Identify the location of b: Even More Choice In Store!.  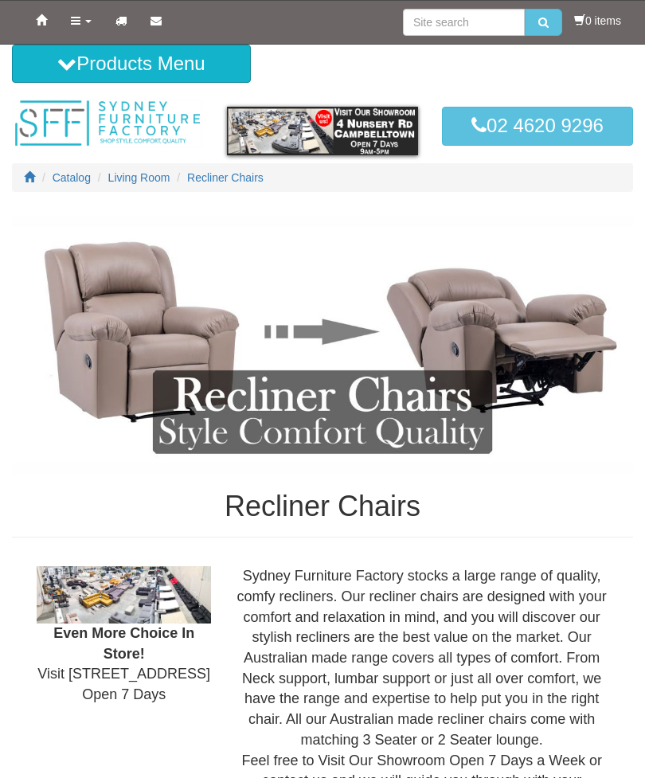
(123, 643).